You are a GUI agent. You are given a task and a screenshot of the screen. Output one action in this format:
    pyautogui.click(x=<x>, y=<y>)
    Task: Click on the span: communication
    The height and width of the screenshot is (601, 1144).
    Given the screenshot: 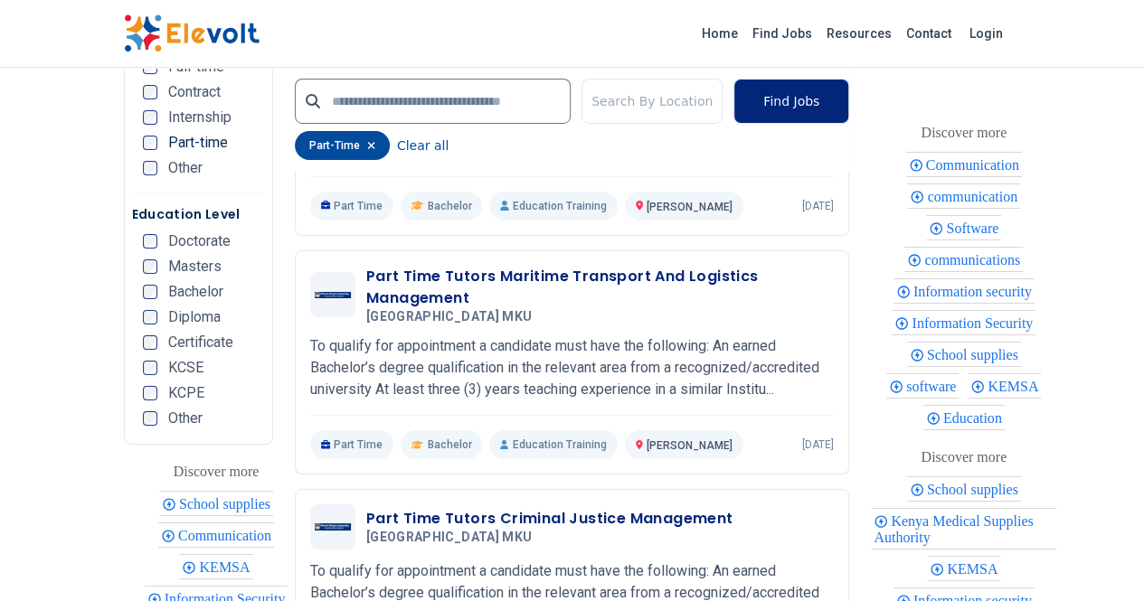 What is the action you would take?
    pyautogui.click(x=975, y=196)
    